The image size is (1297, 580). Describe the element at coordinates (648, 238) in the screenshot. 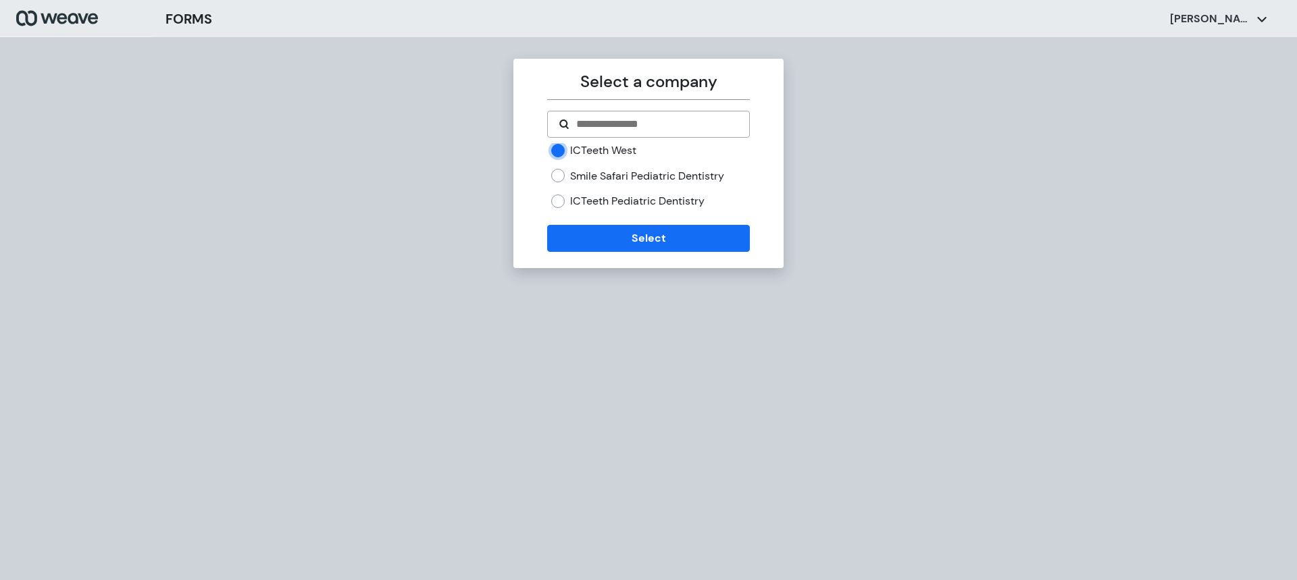

I see `button: Select` at that location.